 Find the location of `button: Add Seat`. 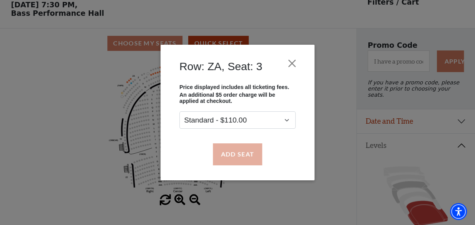

button: Add Seat is located at coordinates (237, 154).